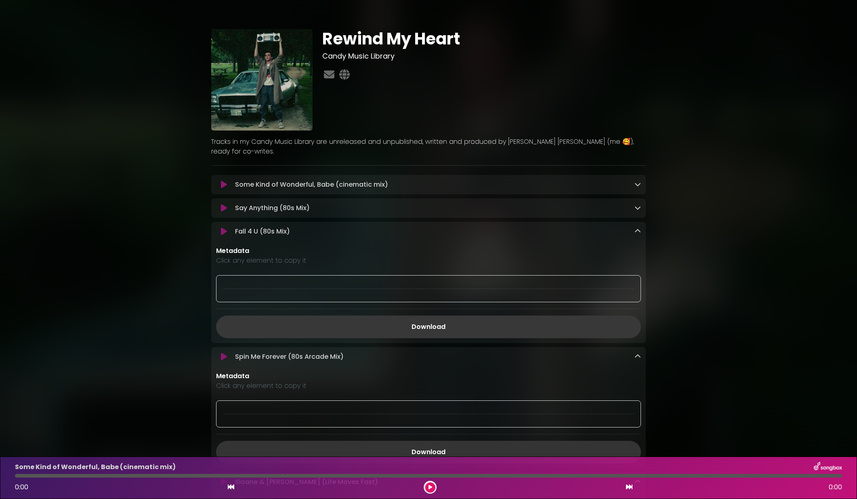  I want to click on img: A8trLpnATcGuCrfaRj8b, so click(262, 80).